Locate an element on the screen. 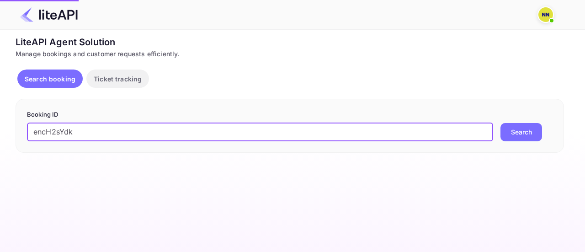 This screenshot has height=252, width=585. button: Search is located at coordinates (521, 132).